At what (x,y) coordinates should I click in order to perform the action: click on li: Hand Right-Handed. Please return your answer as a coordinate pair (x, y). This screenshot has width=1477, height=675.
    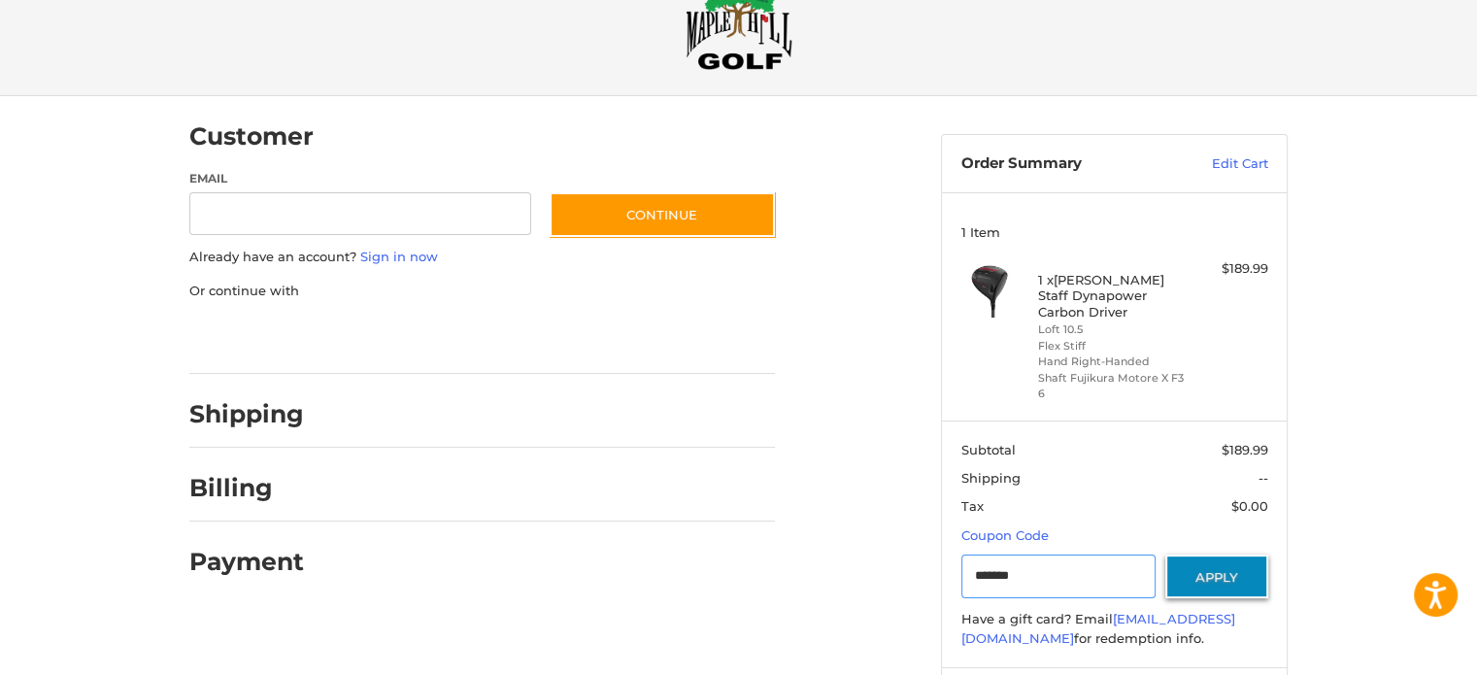
    Looking at the image, I should click on (1112, 361).